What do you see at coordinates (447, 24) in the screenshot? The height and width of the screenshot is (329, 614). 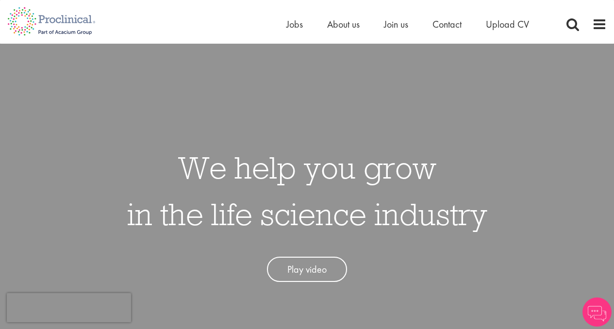 I see `a: Contact` at bounding box center [447, 24].